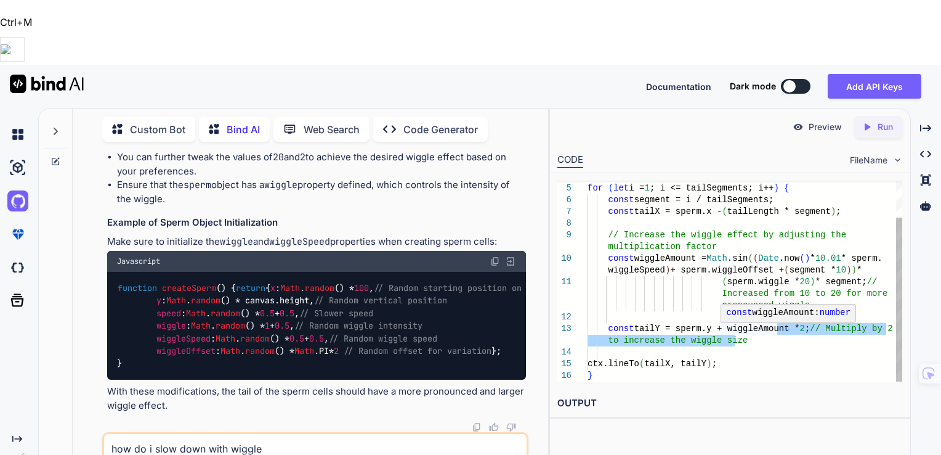 The image size is (941, 455). What do you see at coordinates (712, 188) in the screenshot?
I see `span: ; i <= tailSegments; i++` at bounding box center [712, 188].